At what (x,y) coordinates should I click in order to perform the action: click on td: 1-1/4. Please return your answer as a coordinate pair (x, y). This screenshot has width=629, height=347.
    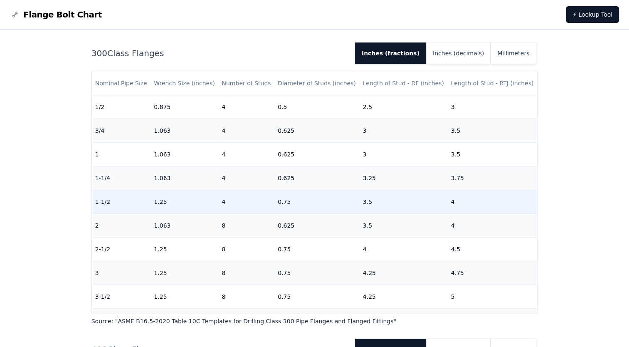
    Looking at the image, I should click on (121, 177).